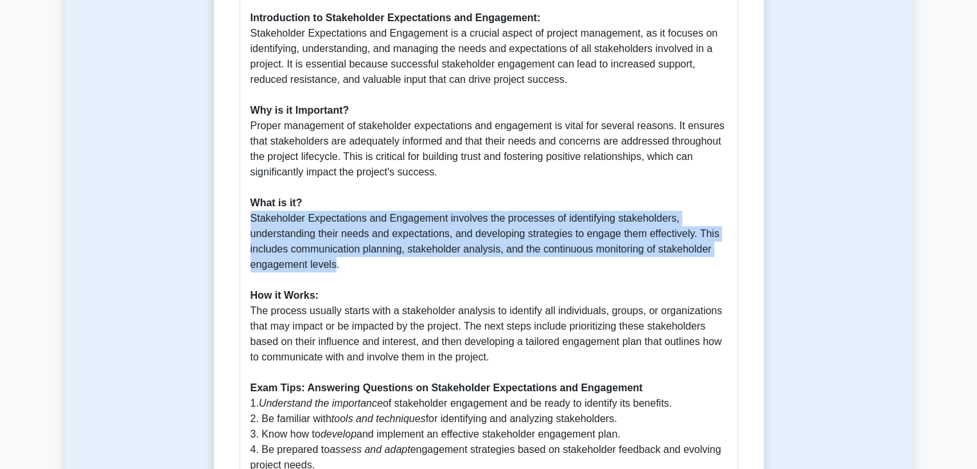 The height and width of the screenshot is (469, 977). I want to click on b: Exam Tips: Answering Questions on Stakeholder Expectations and Engagement, so click(446, 387).